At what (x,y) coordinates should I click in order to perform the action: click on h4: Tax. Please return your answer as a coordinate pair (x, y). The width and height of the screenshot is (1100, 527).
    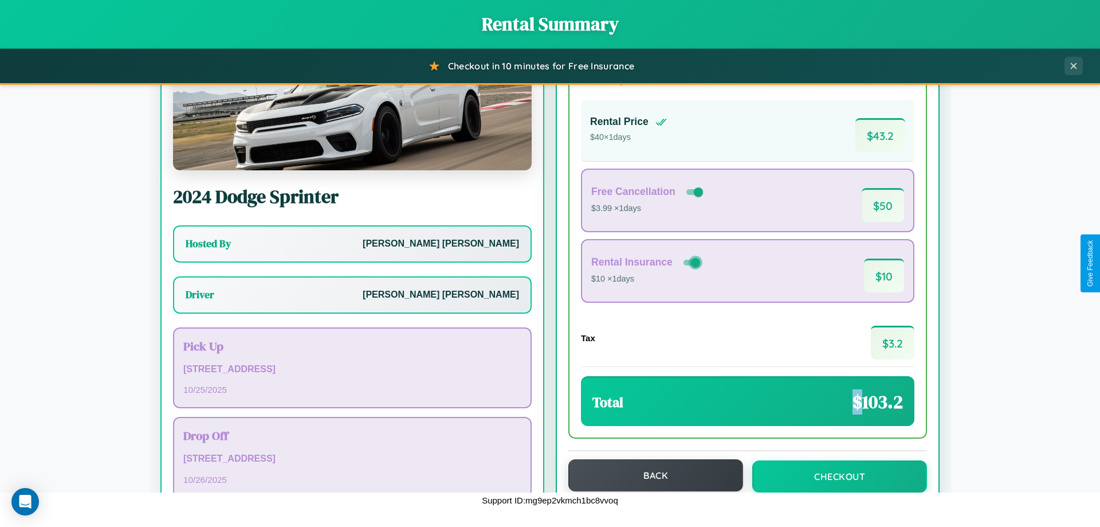
    Looking at the image, I should click on (588, 338).